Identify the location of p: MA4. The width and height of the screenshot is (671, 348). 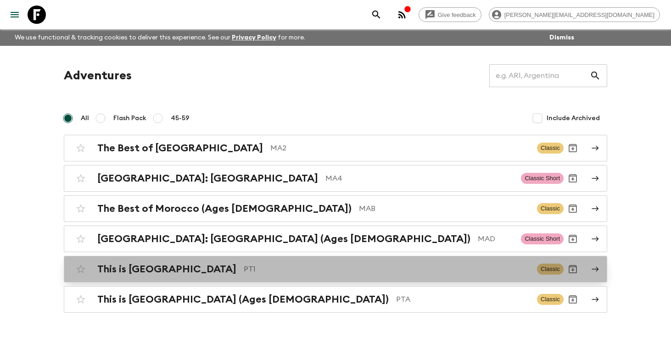
(420, 179).